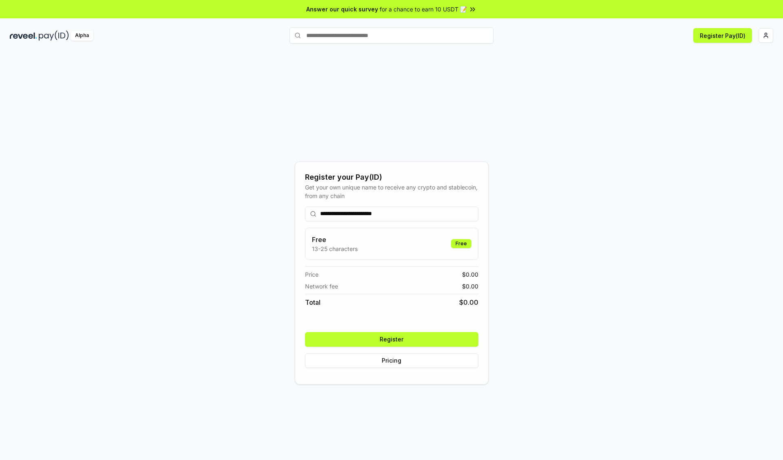 The height and width of the screenshot is (460, 783). Describe the element at coordinates (335, 249) in the screenshot. I see `p: 13-25 characters` at that location.